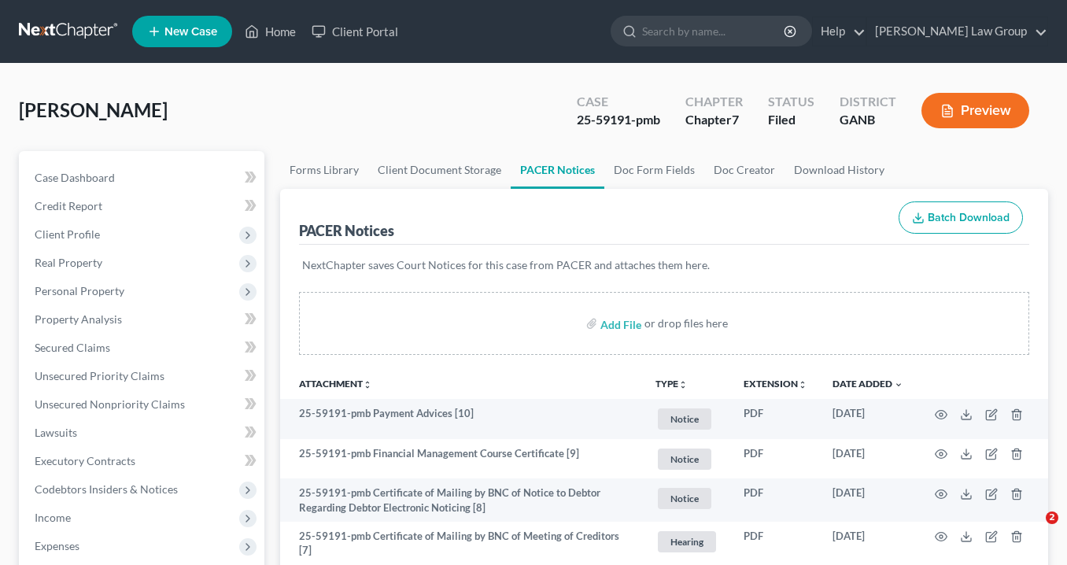  I want to click on span: Client Profile, so click(67, 234).